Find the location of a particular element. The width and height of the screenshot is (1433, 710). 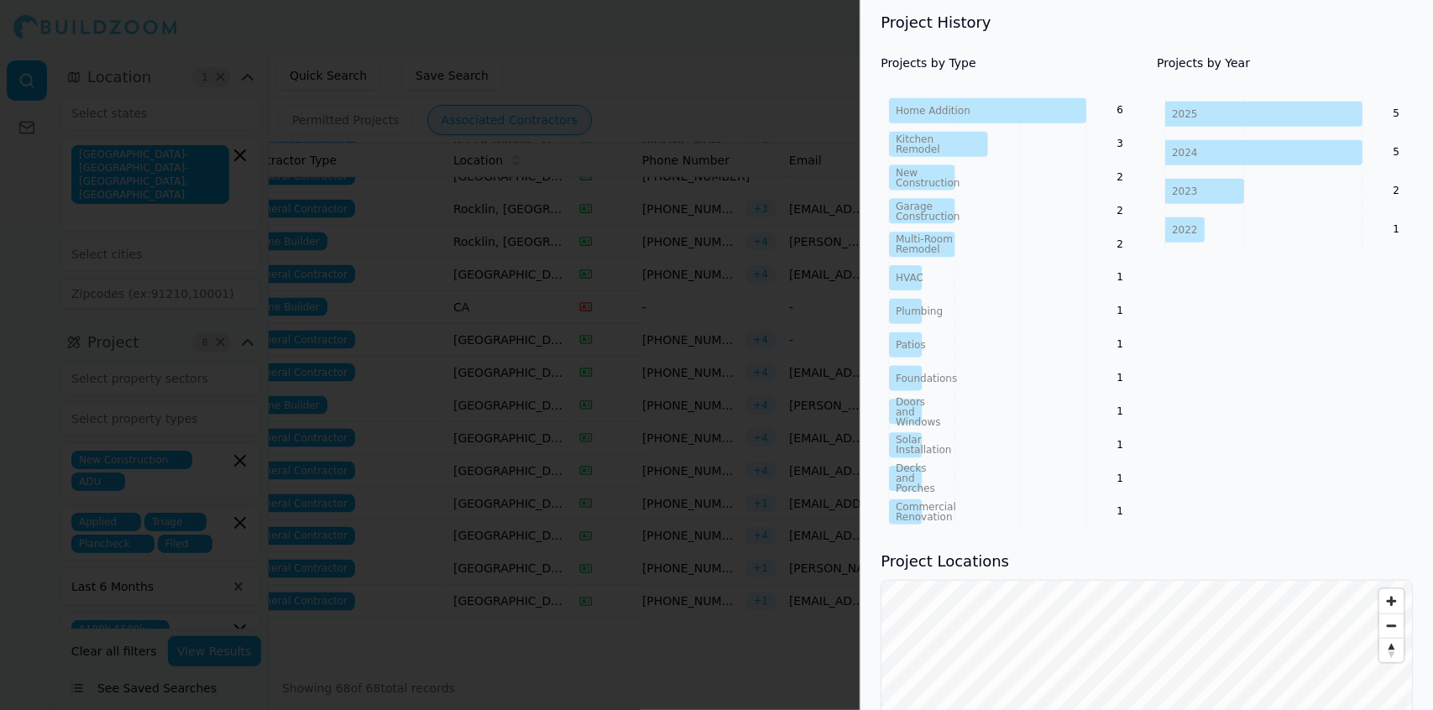

text: 6 is located at coordinates (1121, 111).